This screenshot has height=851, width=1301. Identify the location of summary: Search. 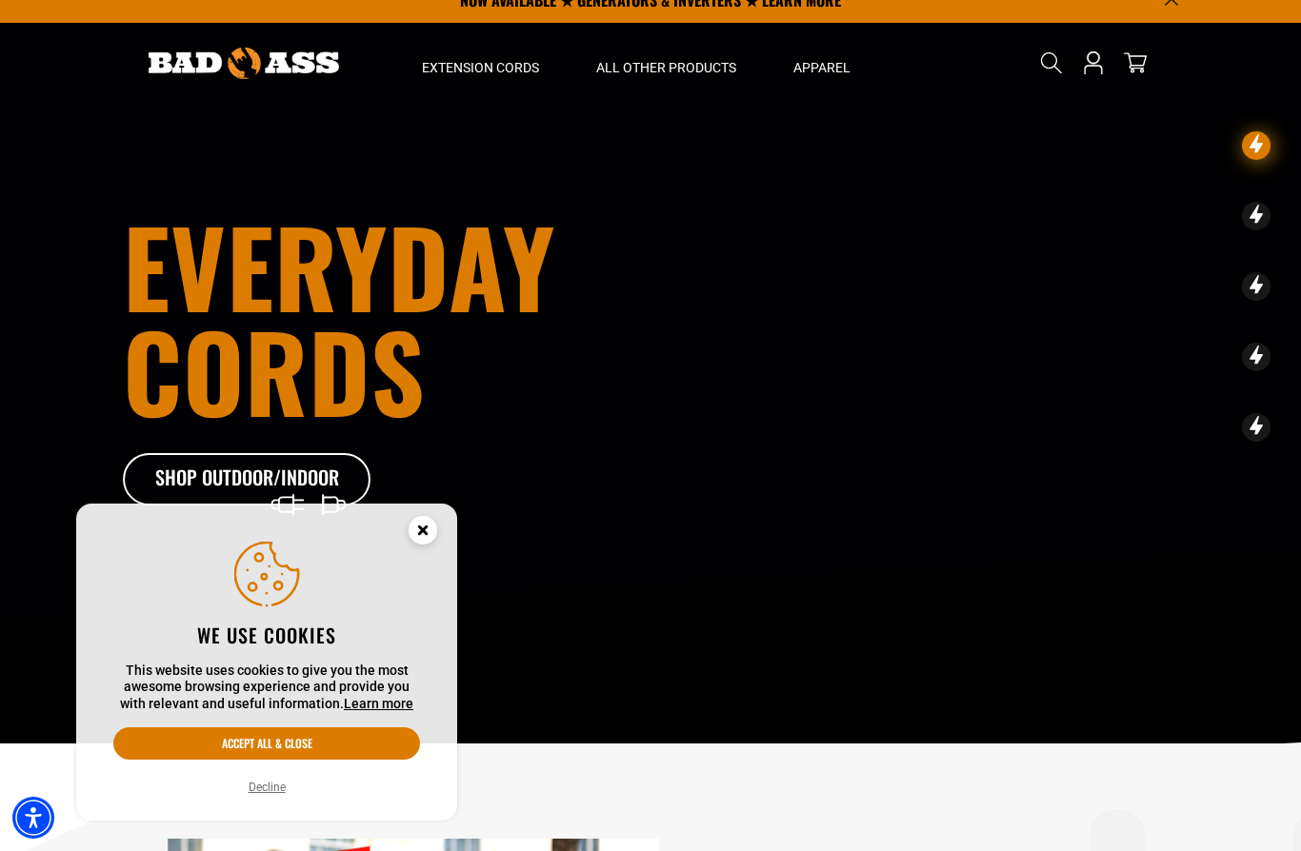
(1051, 63).